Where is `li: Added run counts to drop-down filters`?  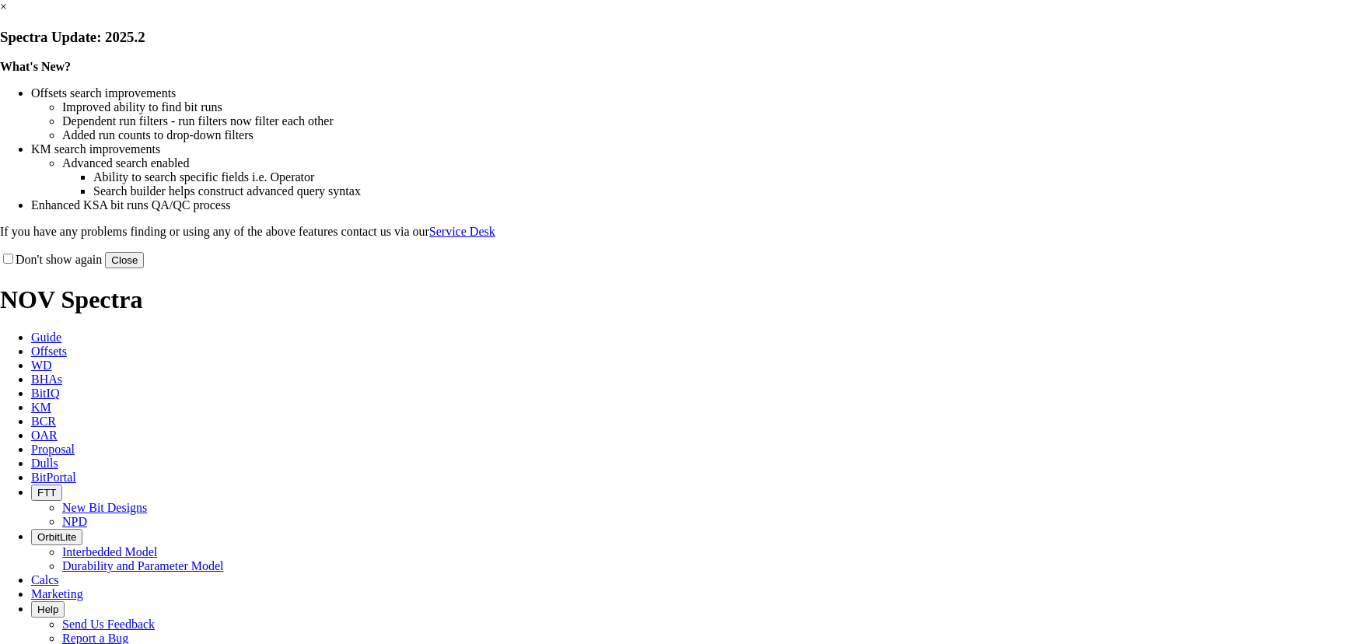 li: Added run counts to drop-down filters is located at coordinates (709, 135).